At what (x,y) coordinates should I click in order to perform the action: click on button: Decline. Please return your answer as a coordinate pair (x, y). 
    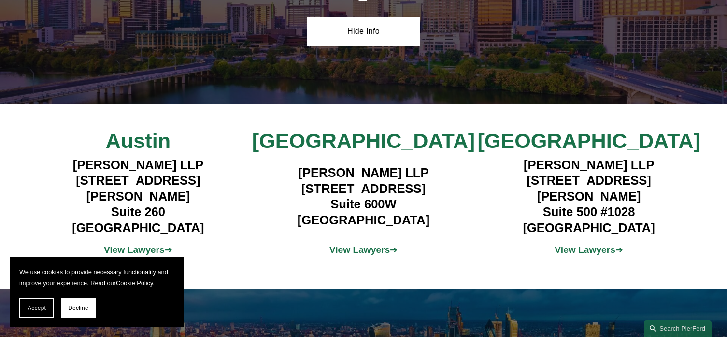
    Looking at the image, I should click on (78, 308).